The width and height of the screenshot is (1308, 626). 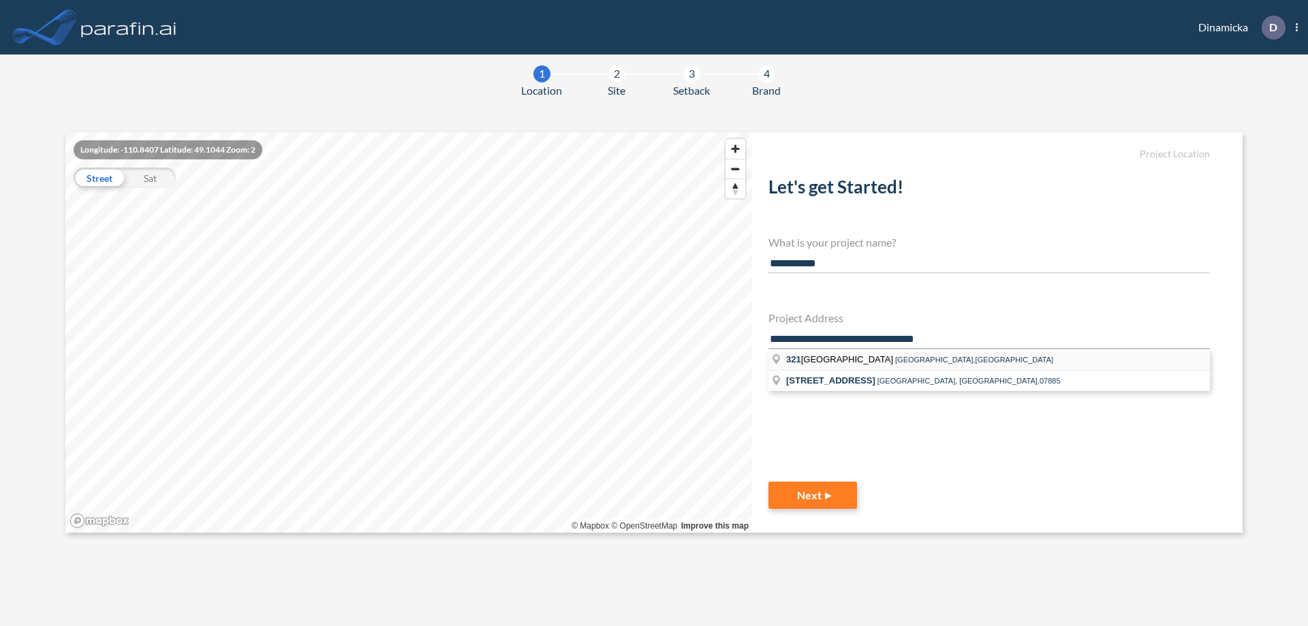 What do you see at coordinates (99, 521) in the screenshot?
I see `a: Mapbox homepage` at bounding box center [99, 521].